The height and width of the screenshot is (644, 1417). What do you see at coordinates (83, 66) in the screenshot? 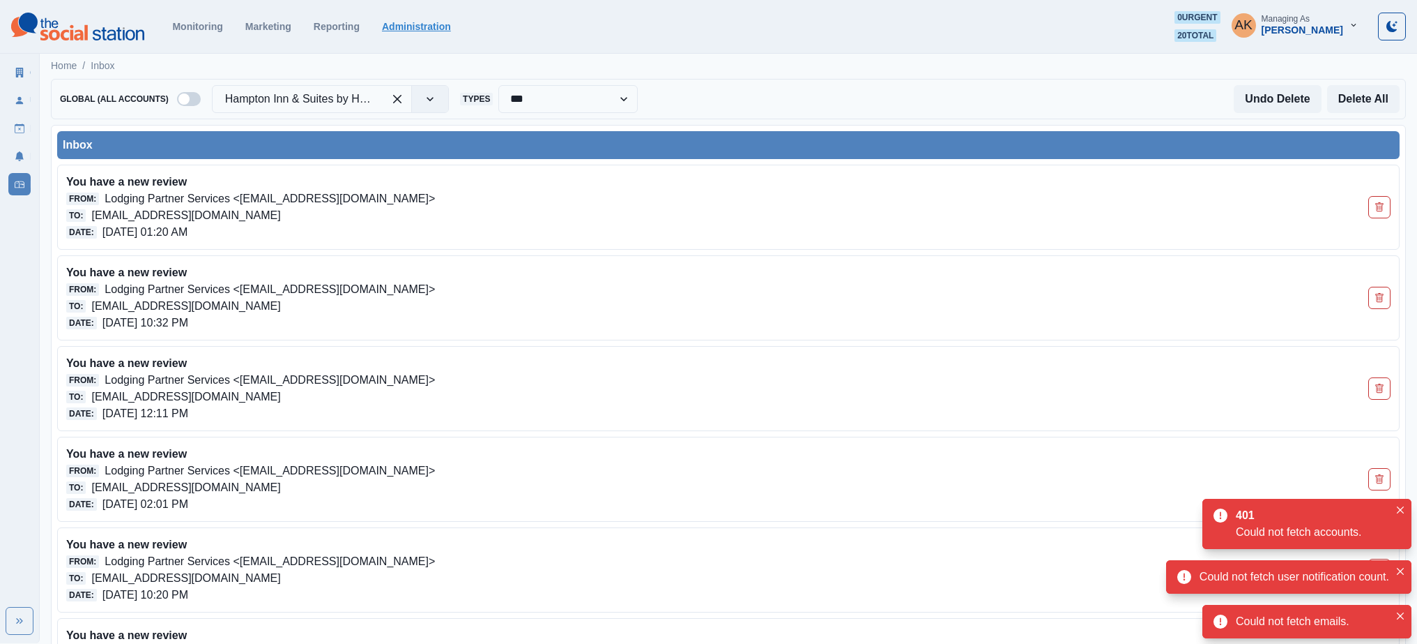
I see `nav: breadcrumb` at bounding box center [83, 66].